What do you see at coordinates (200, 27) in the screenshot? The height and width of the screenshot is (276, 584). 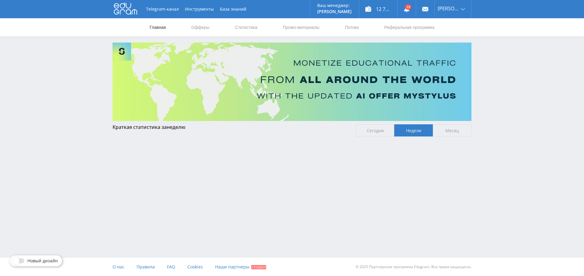 I see `a: Офферы` at bounding box center [200, 27].